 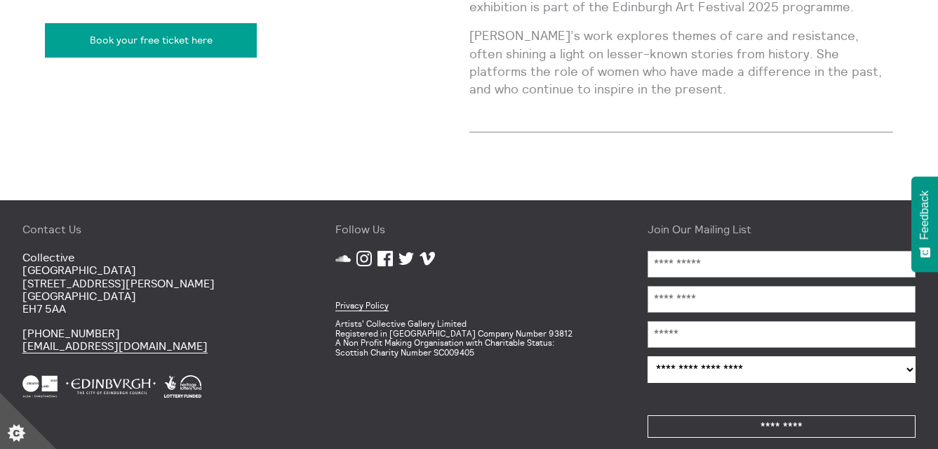 I want to click on h4: Join Our Mailing List, so click(x=782, y=229).